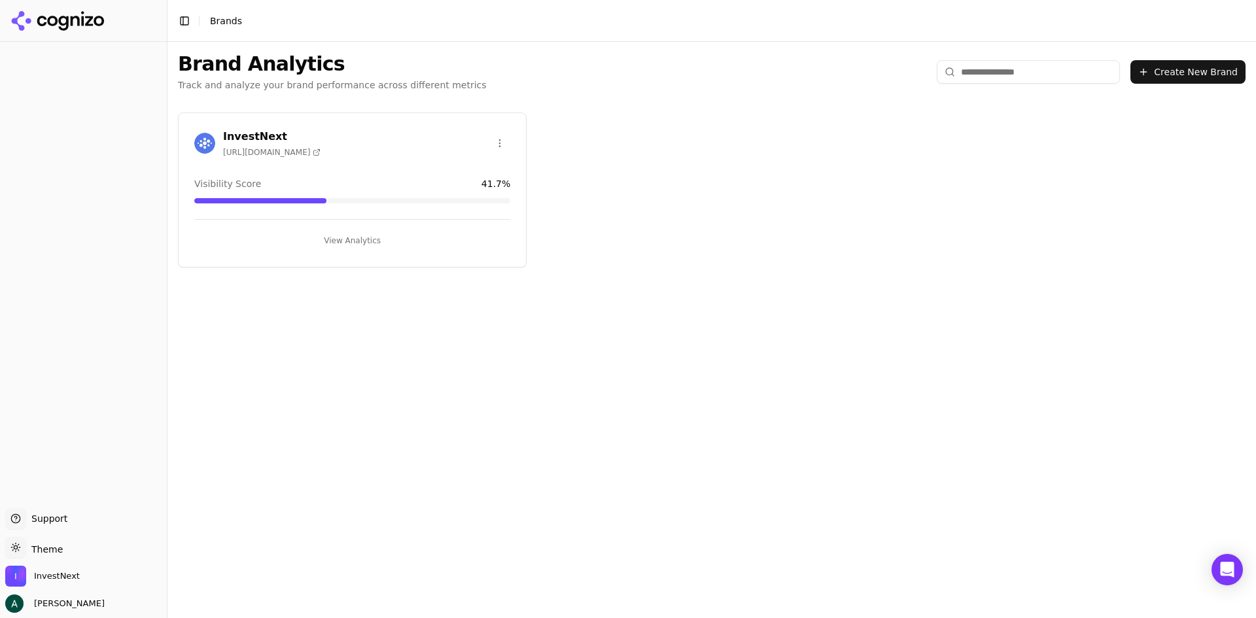 The height and width of the screenshot is (618, 1256). I want to click on h3: InvestNext, so click(271, 137).